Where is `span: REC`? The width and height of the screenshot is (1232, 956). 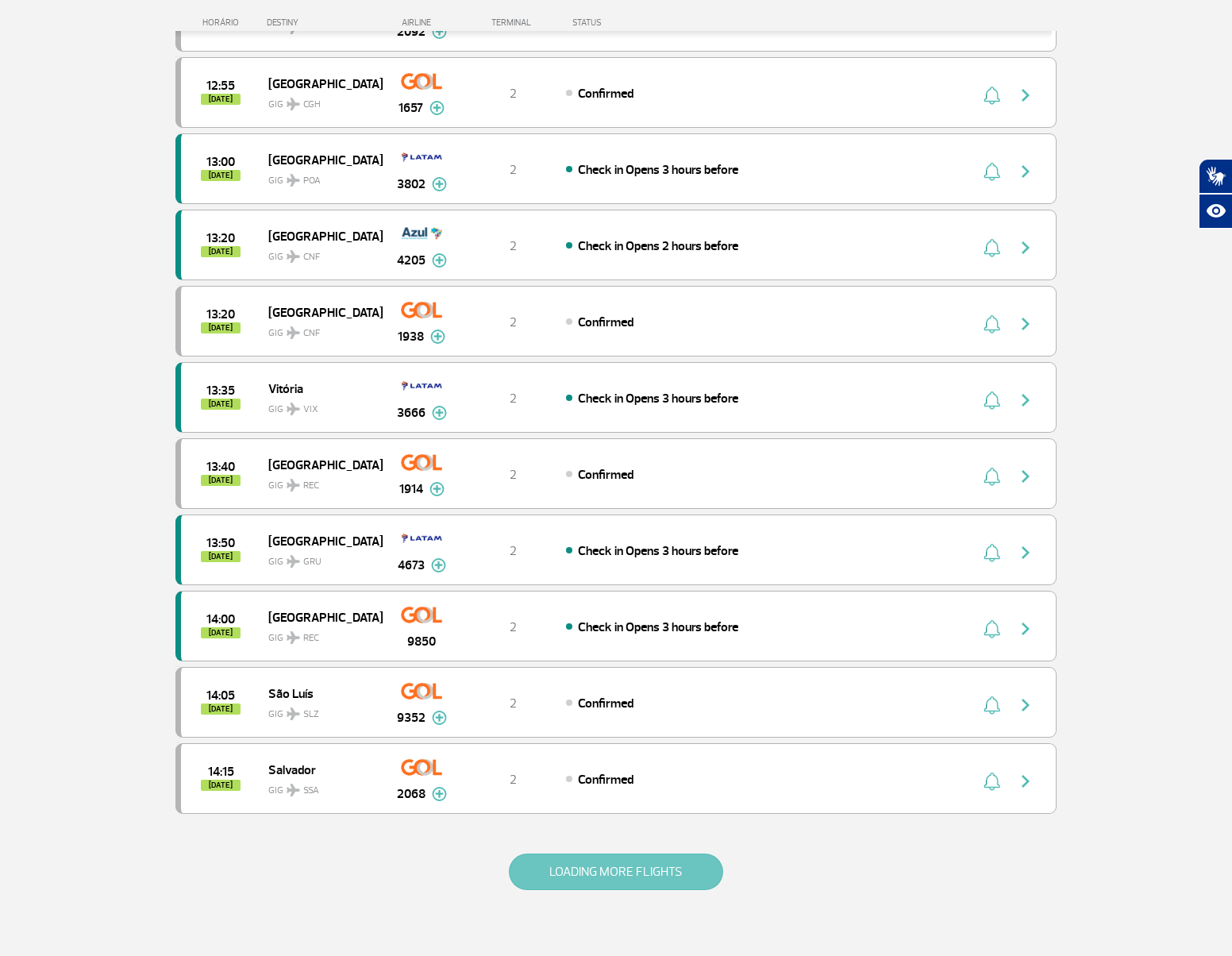 span: REC is located at coordinates (312, 486).